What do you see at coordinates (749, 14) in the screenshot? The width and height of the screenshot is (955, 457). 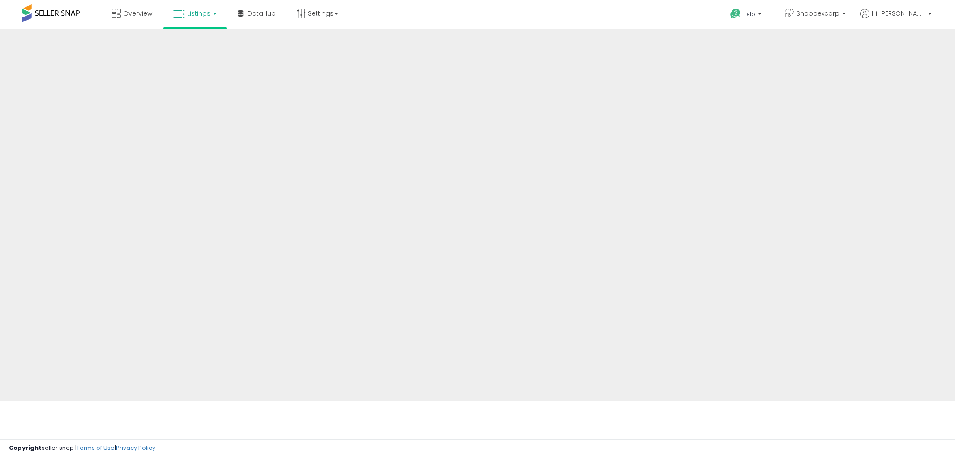 I see `span: Help` at bounding box center [749, 14].